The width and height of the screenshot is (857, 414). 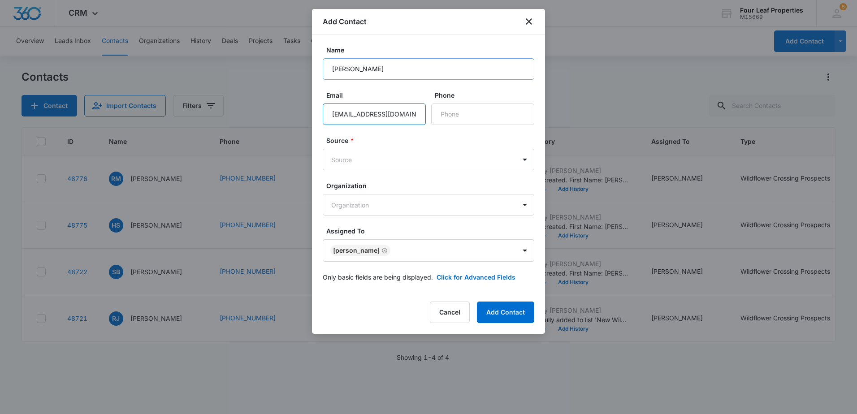 What do you see at coordinates (432, 231) in the screenshot?
I see `label: Assigned To` at bounding box center [432, 231].